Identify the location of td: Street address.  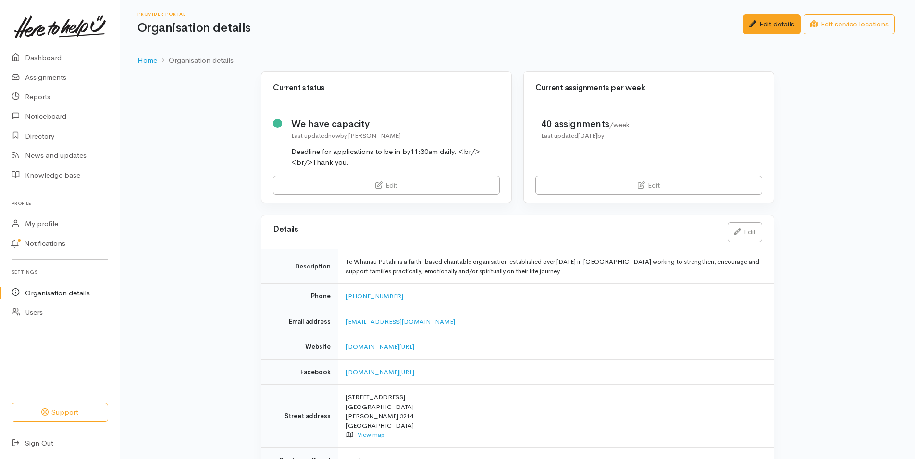
(300, 416).